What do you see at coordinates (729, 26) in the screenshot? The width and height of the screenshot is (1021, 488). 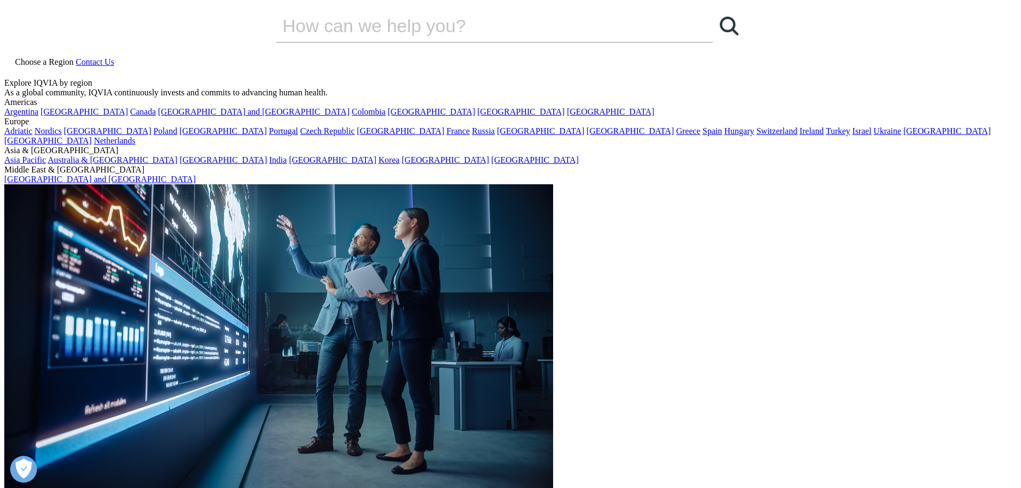 I see `svg: Search` at bounding box center [729, 26].